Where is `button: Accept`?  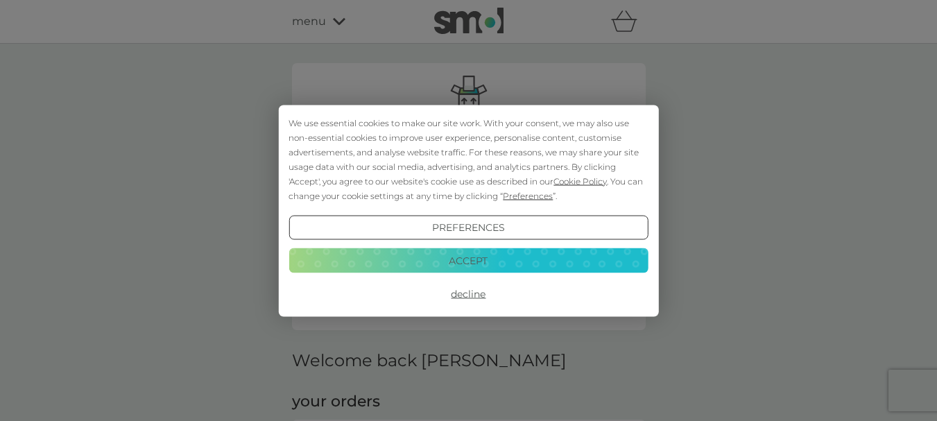 button: Accept is located at coordinates (468, 261).